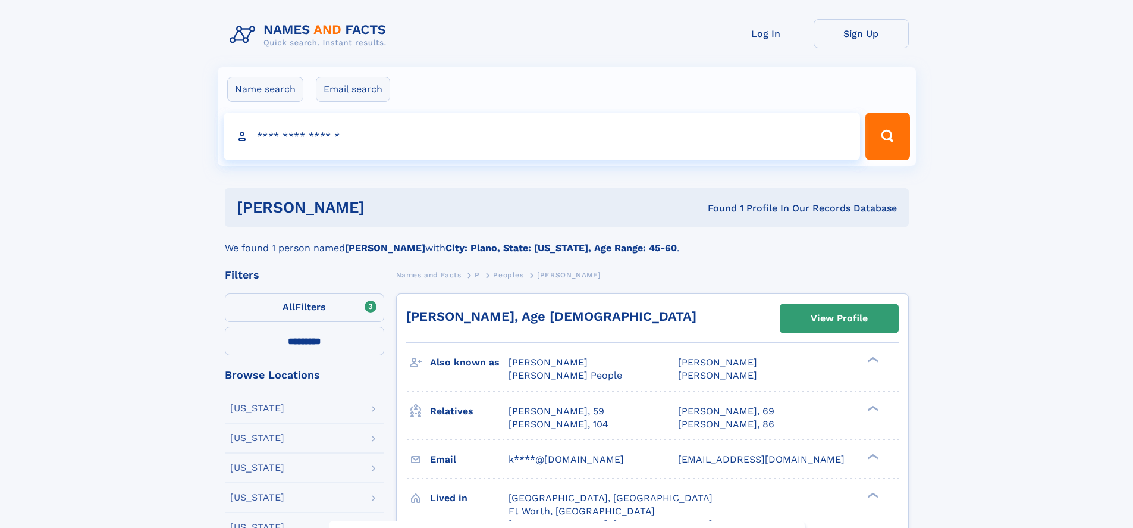 Image resolution: width=1133 pixels, height=528 pixels. What do you see at coordinates (716, 208) in the screenshot?
I see `div: Found 1 Profile In Our Records Database` at bounding box center [716, 208].